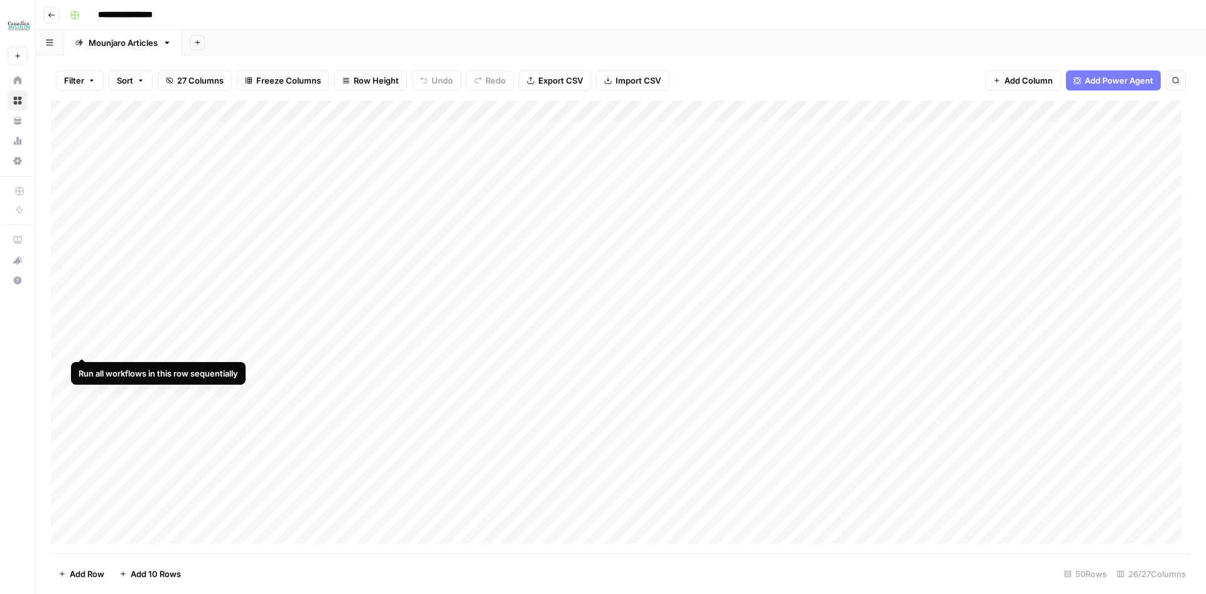  Describe the element at coordinates (19, 26) in the screenshot. I see `img: BCI Logo` at that location.